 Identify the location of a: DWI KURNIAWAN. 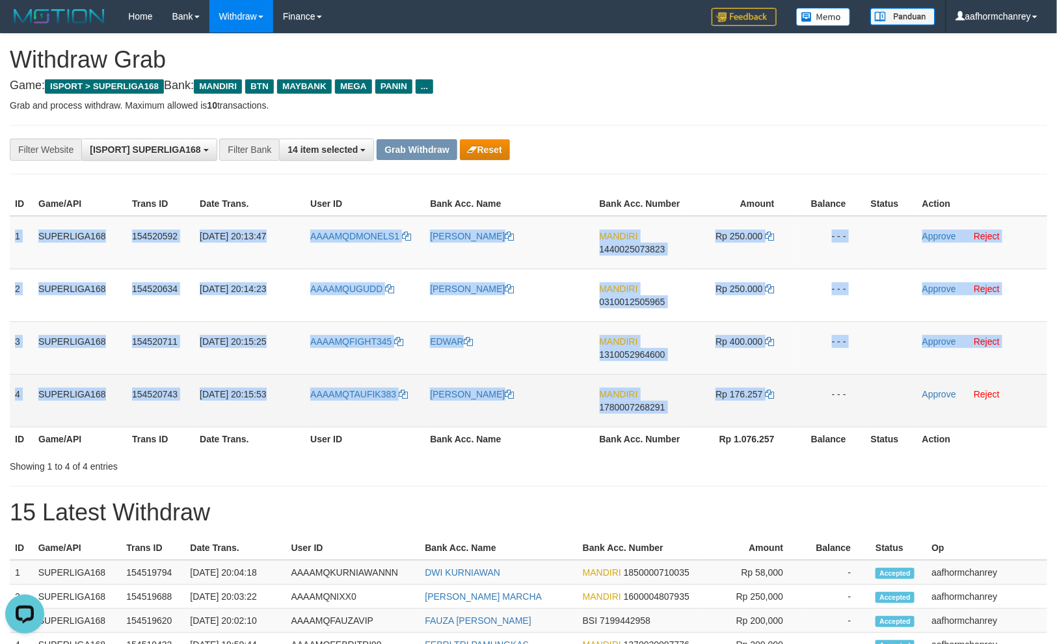
(462, 572).